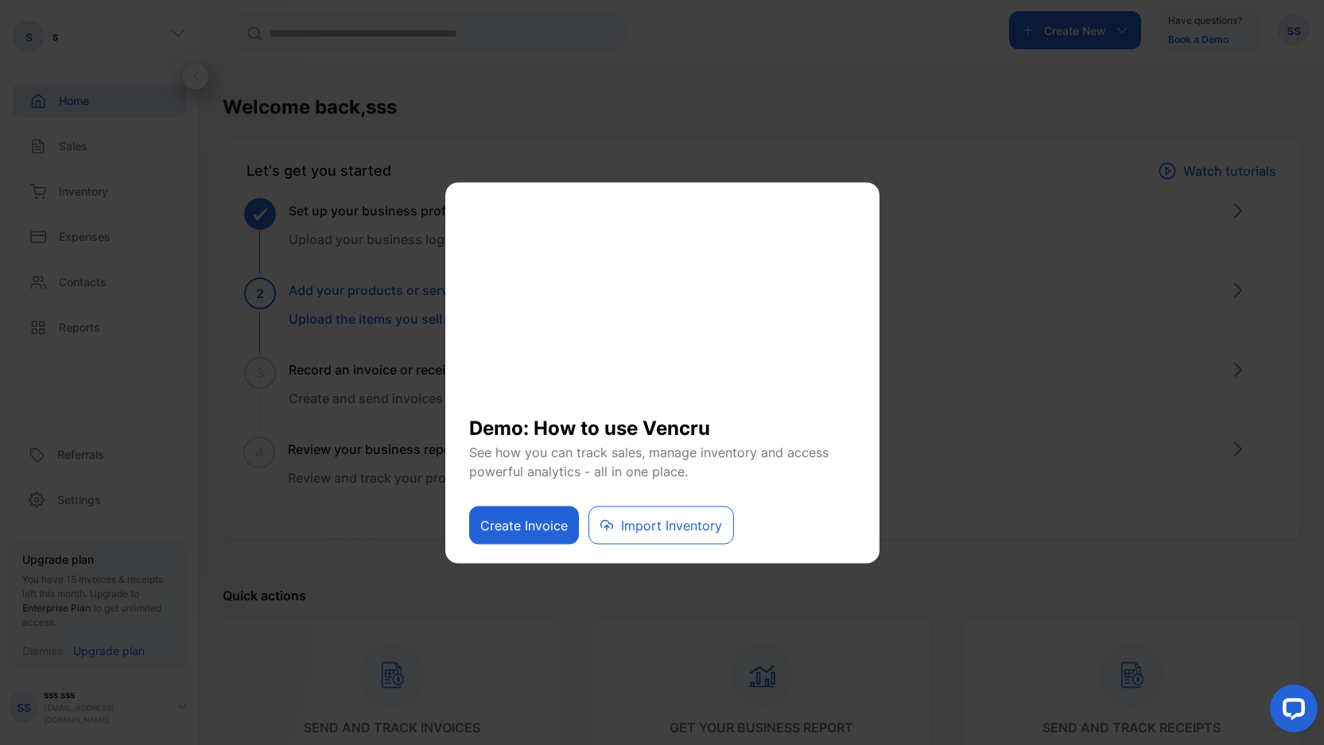 The image size is (1324, 745). What do you see at coordinates (524, 525) in the screenshot?
I see `button: Create Invoice` at bounding box center [524, 525].